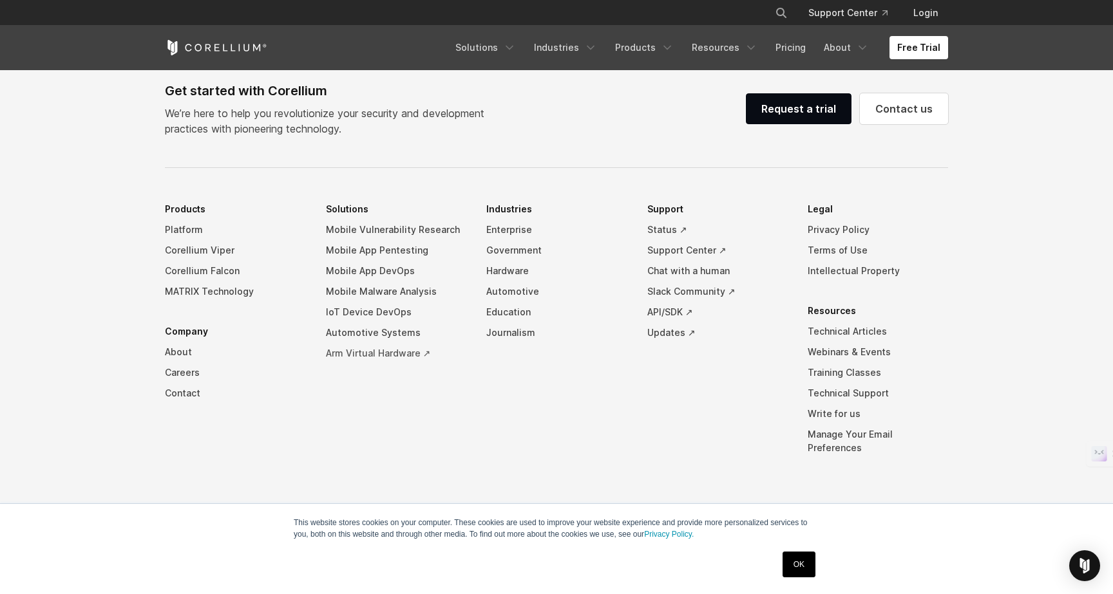  I want to click on a: Technical Support, so click(878, 393).